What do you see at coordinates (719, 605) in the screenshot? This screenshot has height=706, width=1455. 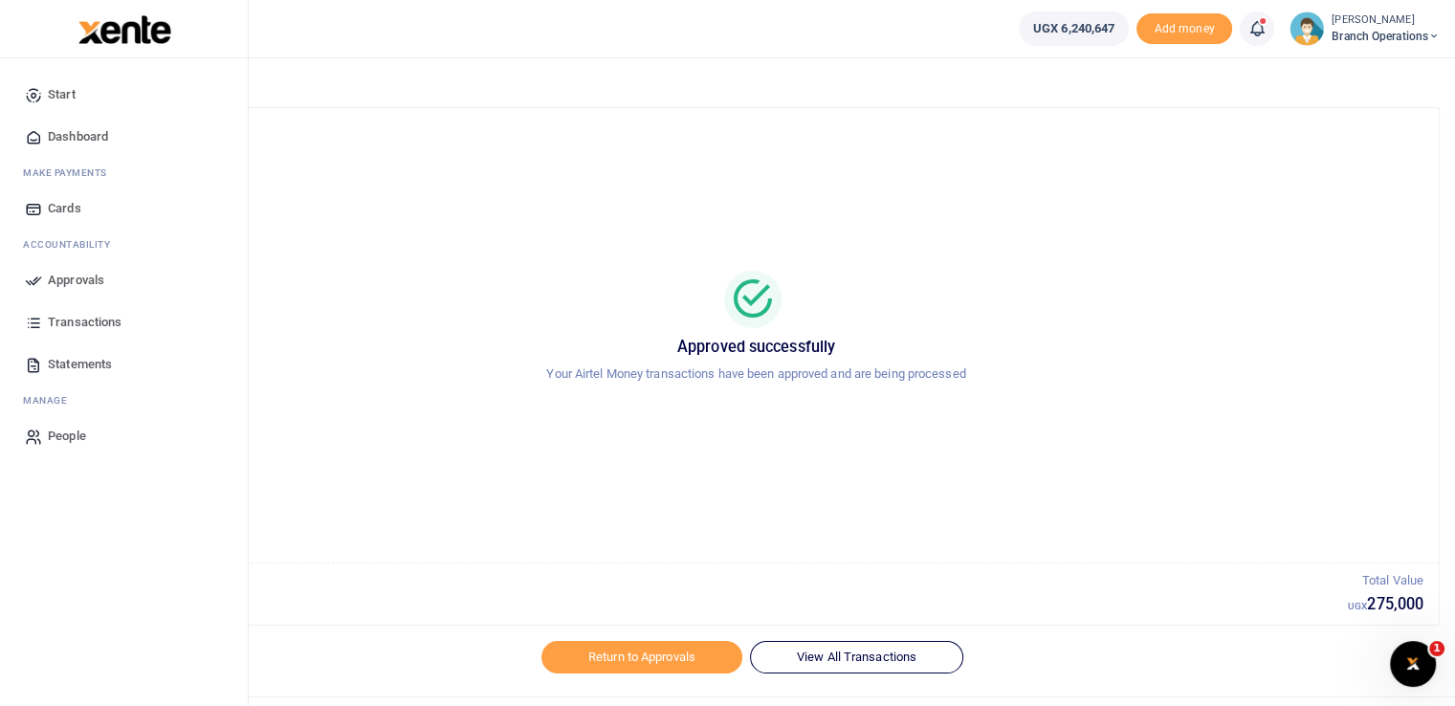 I see `h5: 1` at bounding box center [719, 605].